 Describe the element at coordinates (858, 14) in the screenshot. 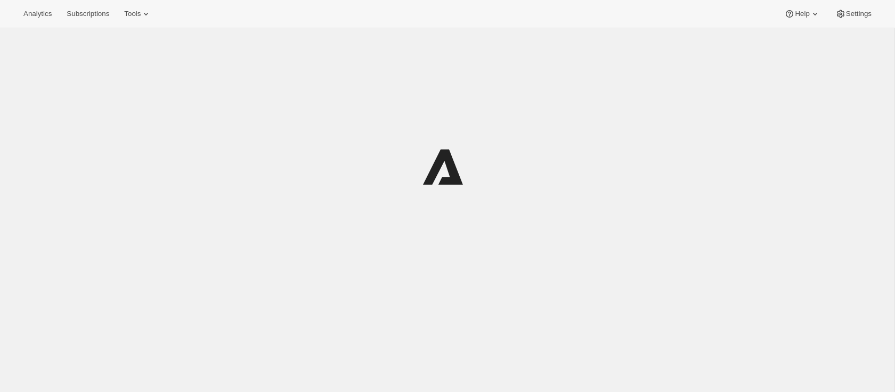

I see `span: Settings` at that location.